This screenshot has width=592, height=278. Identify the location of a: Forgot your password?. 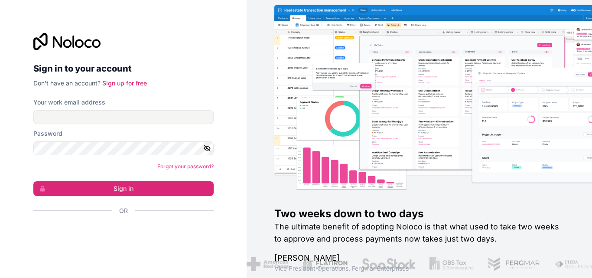
(186, 166).